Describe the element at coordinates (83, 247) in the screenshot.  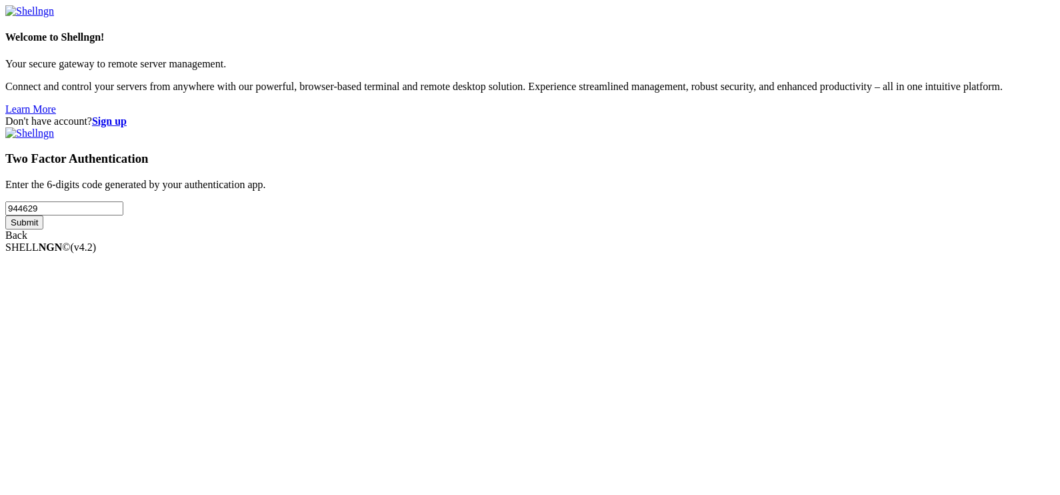
I see `span: 4.2.0` at that location.